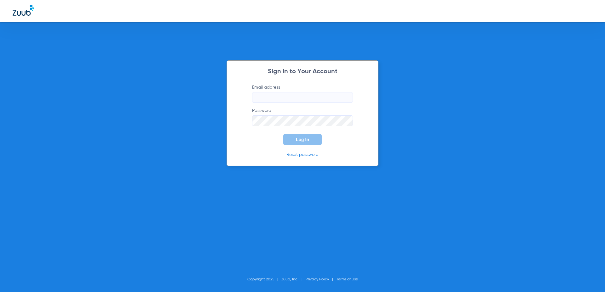  What do you see at coordinates (317, 280) in the screenshot?
I see `a: Privacy Policy` at bounding box center [317, 280].